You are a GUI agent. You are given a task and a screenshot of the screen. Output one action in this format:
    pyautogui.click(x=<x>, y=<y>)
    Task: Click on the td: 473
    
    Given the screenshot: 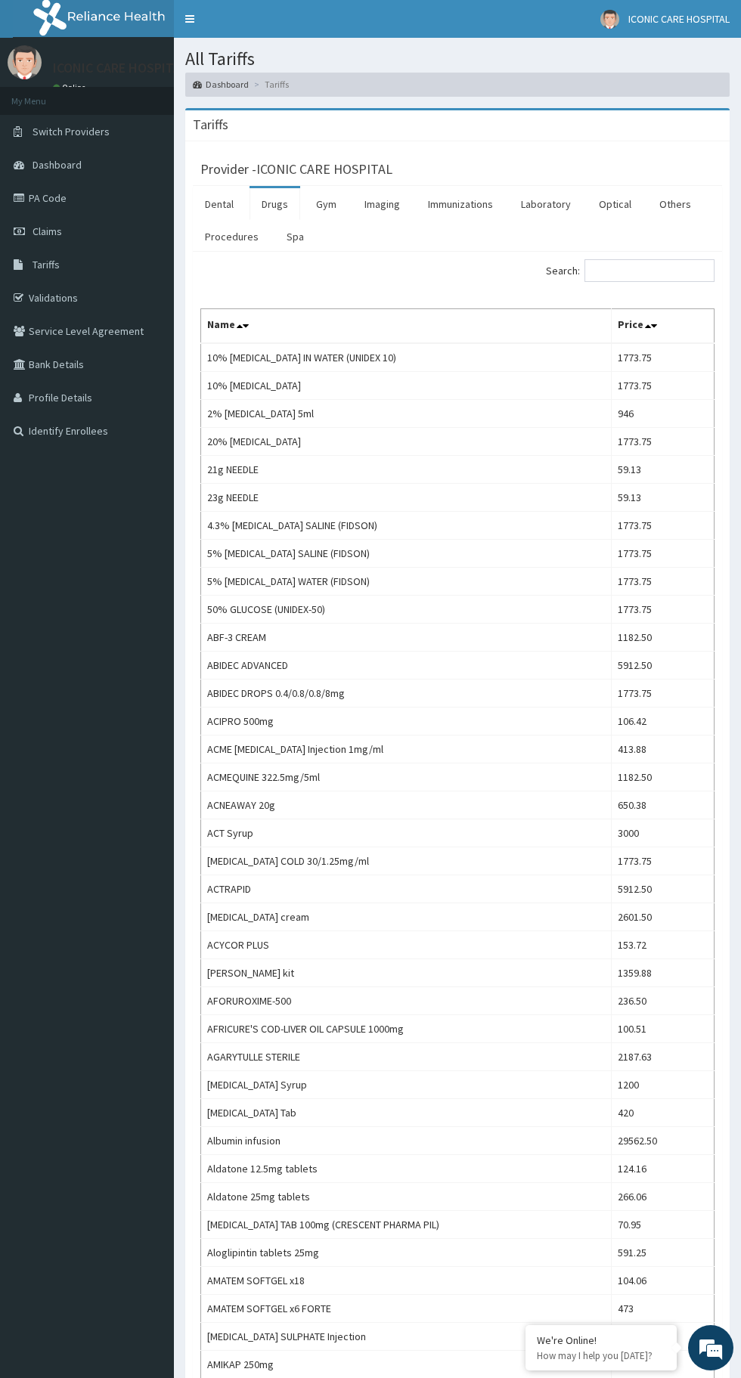 What is the action you would take?
    pyautogui.click(x=663, y=1308)
    